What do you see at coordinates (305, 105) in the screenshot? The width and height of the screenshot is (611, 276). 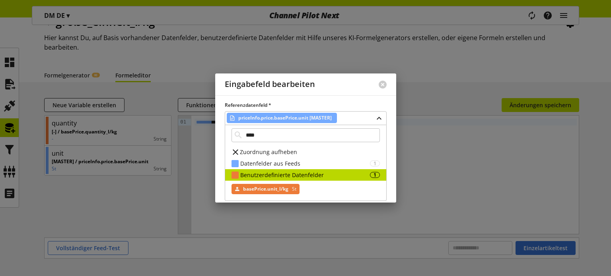 I see `label: Referenzdatenfeld *` at bounding box center [305, 105].